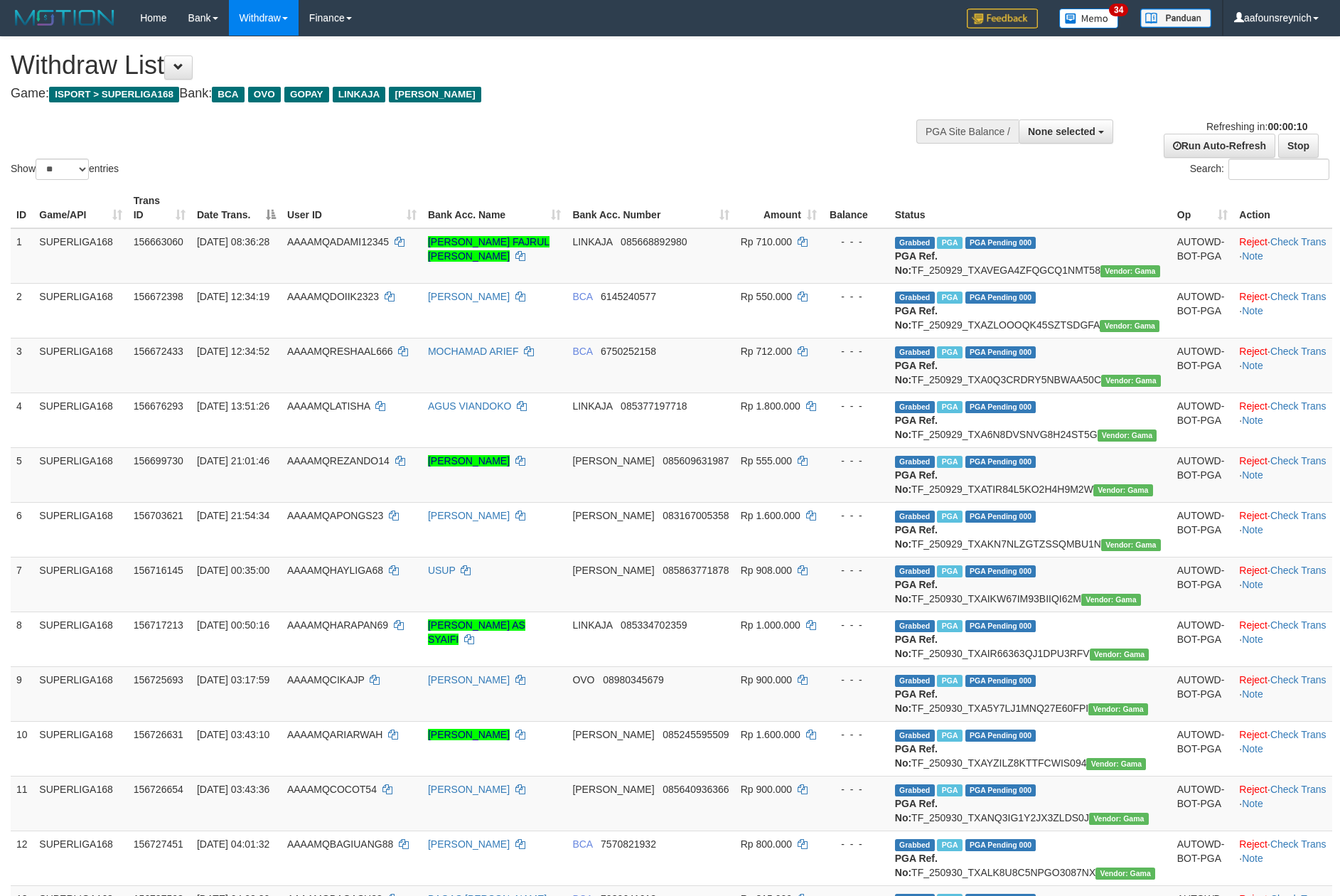  Describe the element at coordinates (335, 570) in the screenshot. I see `span: AAAAMQHAYLIGA68` at that location.